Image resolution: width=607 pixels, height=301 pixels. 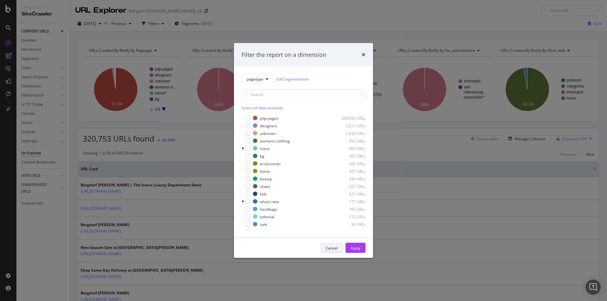 What do you see at coordinates (303, 108) in the screenshot?
I see `div: Select all data available` at bounding box center [303, 108].